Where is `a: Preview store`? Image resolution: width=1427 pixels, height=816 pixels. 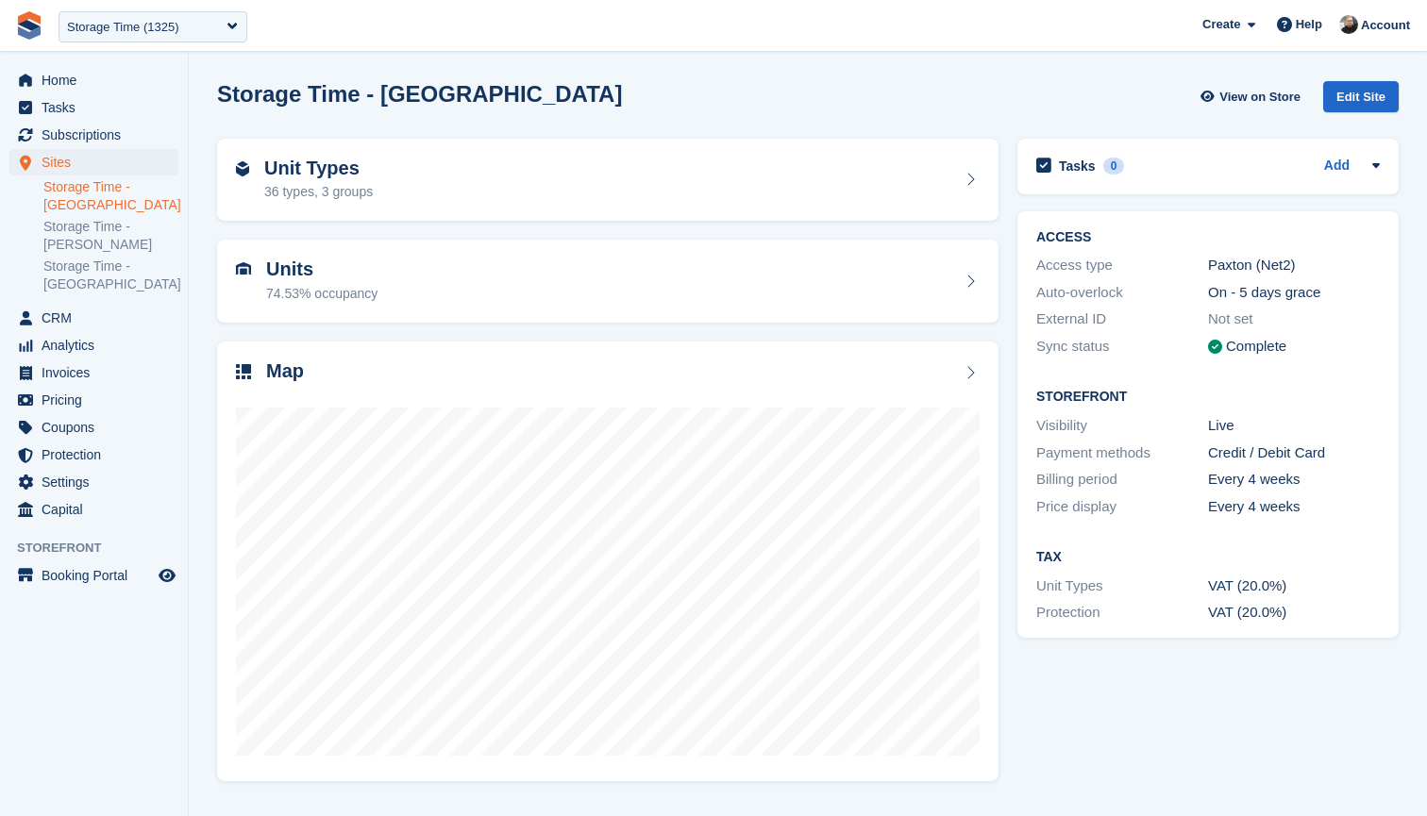 a: Preview store is located at coordinates (167, 576).